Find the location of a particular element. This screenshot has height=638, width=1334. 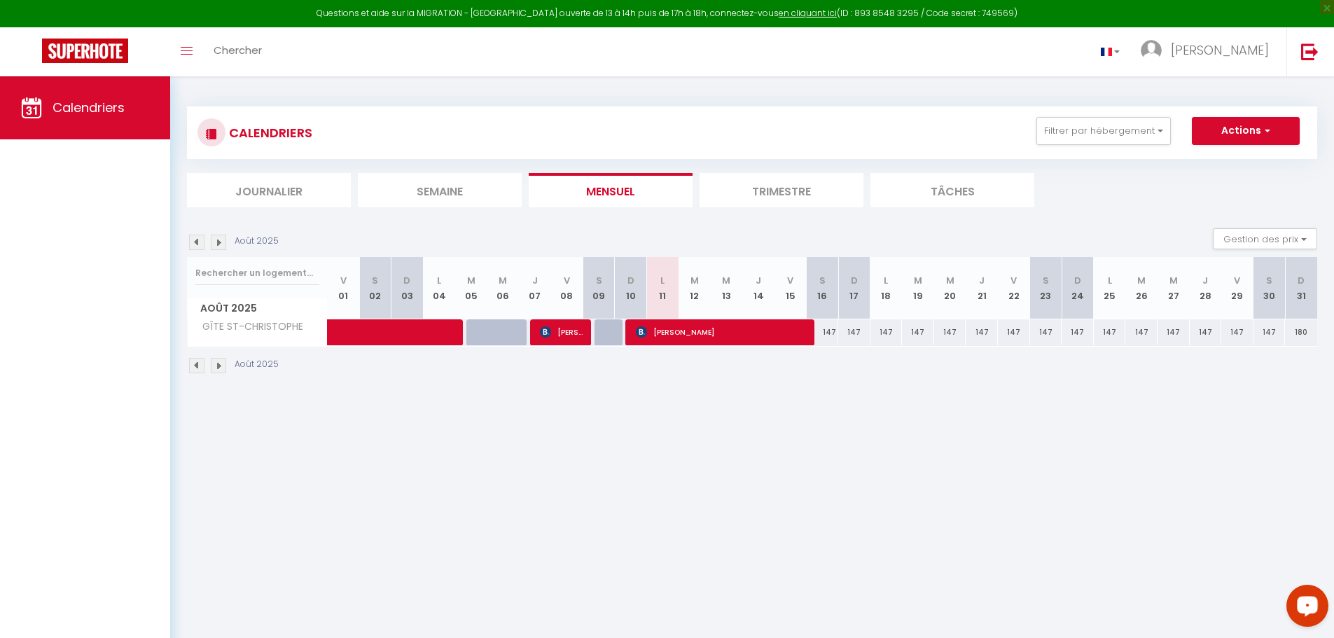

th: 12 is located at coordinates (695, 288).